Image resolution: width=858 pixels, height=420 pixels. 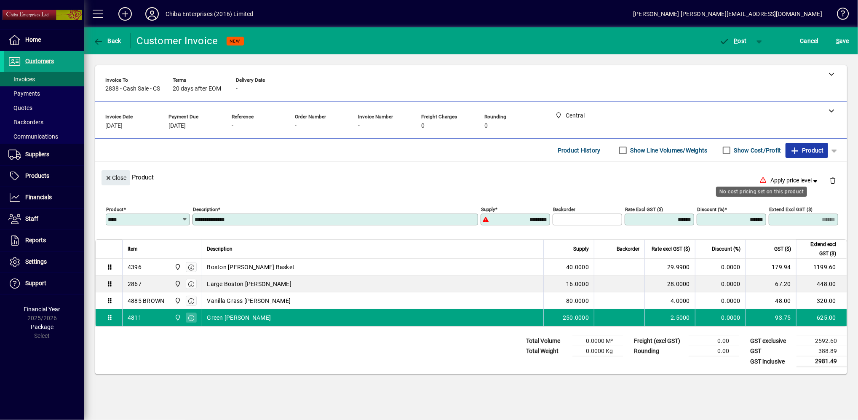 What do you see at coordinates (757, 150) in the screenshot?
I see `label: Show Cost/Profit` at bounding box center [757, 150].